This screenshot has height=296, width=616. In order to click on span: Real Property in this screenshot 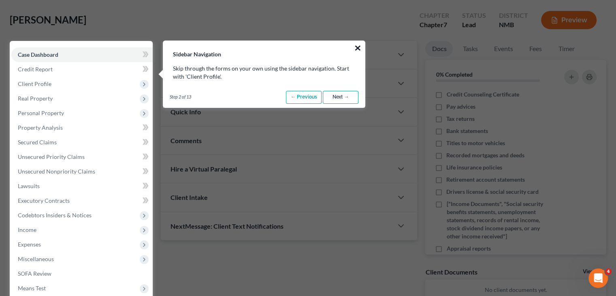, I will do `click(35, 98)`.